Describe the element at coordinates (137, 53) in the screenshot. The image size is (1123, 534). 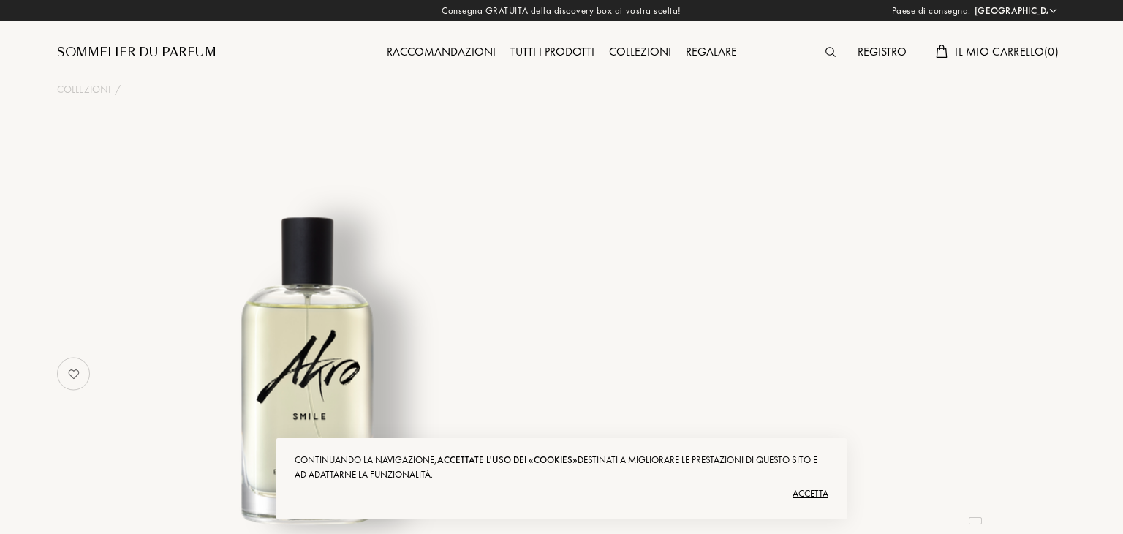
I see `div: Sommelier du Parfum` at that location.